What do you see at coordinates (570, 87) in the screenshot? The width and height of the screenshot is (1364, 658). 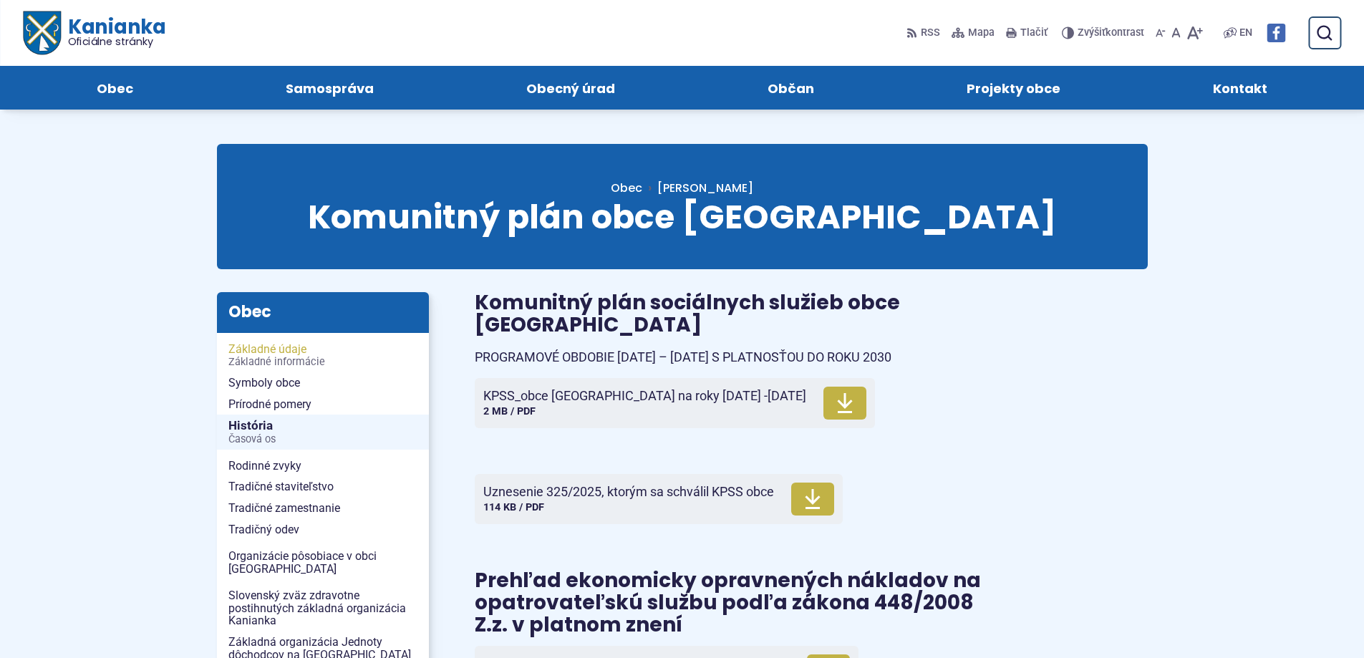 I see `a: Obecný úrad` at bounding box center [570, 87].